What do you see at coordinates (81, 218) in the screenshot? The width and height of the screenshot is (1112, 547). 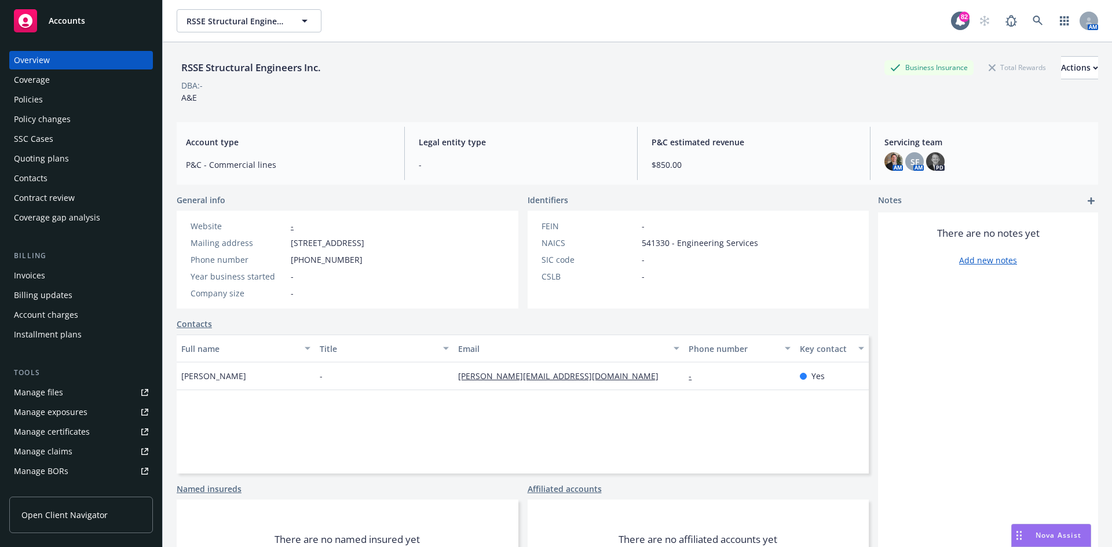 I see `a: Coverage gap analysis` at bounding box center [81, 218].